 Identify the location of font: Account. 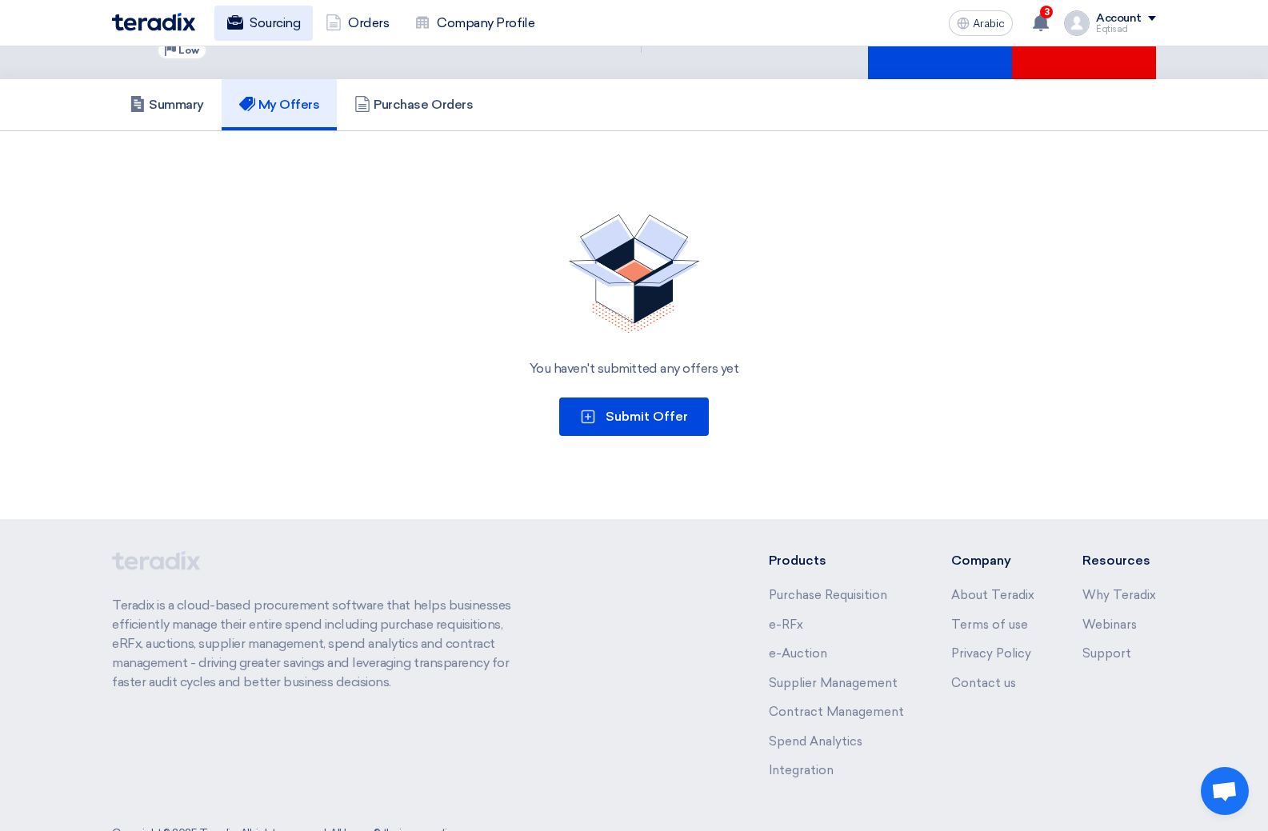
(1118, 18).